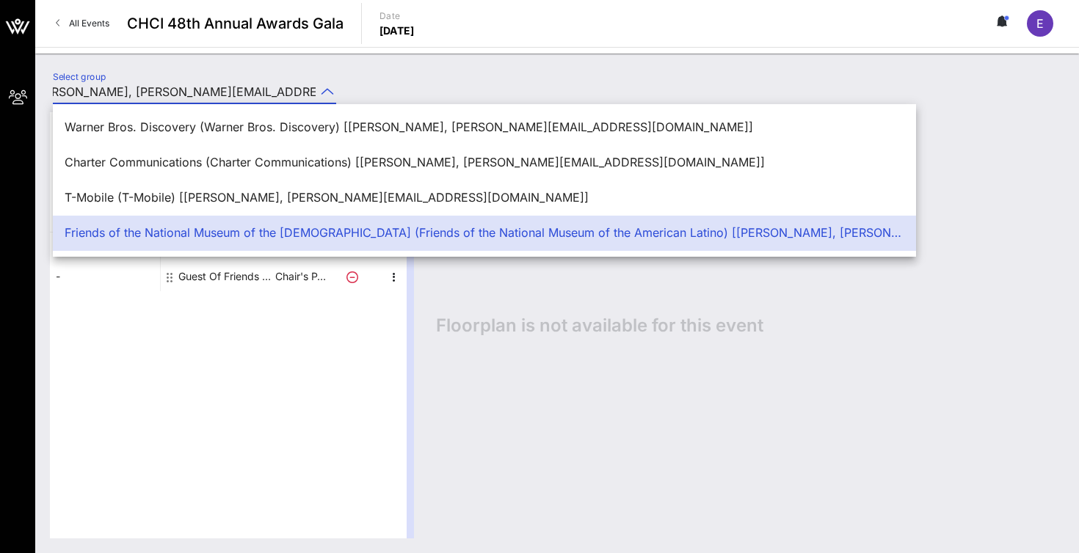  I want to click on span: E, so click(1040, 23).